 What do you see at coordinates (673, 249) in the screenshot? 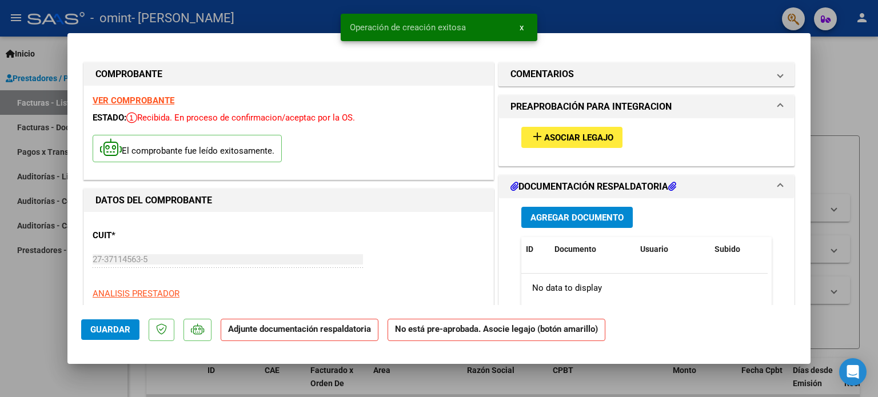
I see `datatable-header-cell: Usuario` at bounding box center [673, 249].